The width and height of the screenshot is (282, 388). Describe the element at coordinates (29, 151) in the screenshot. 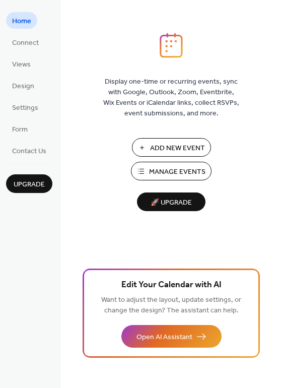

I see `span: Contact Us` at that location.